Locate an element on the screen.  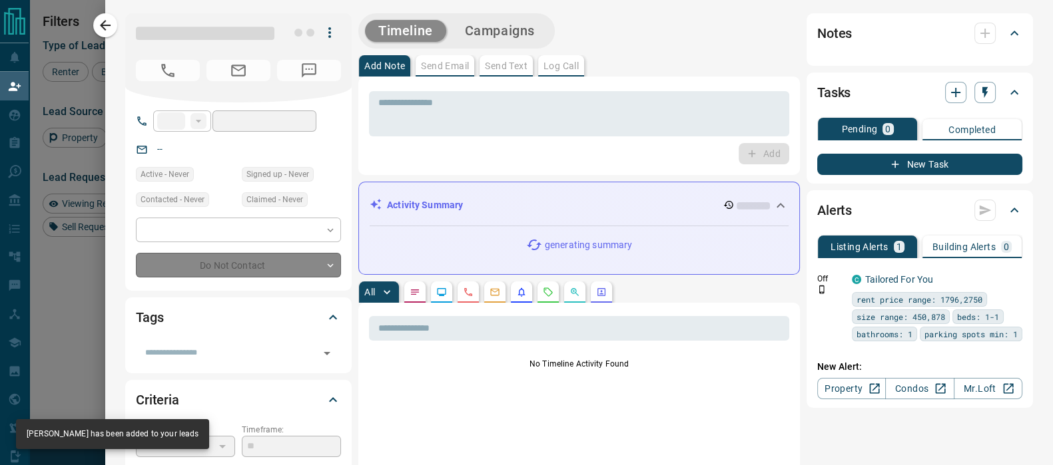
svg: Notes is located at coordinates (415, 292).